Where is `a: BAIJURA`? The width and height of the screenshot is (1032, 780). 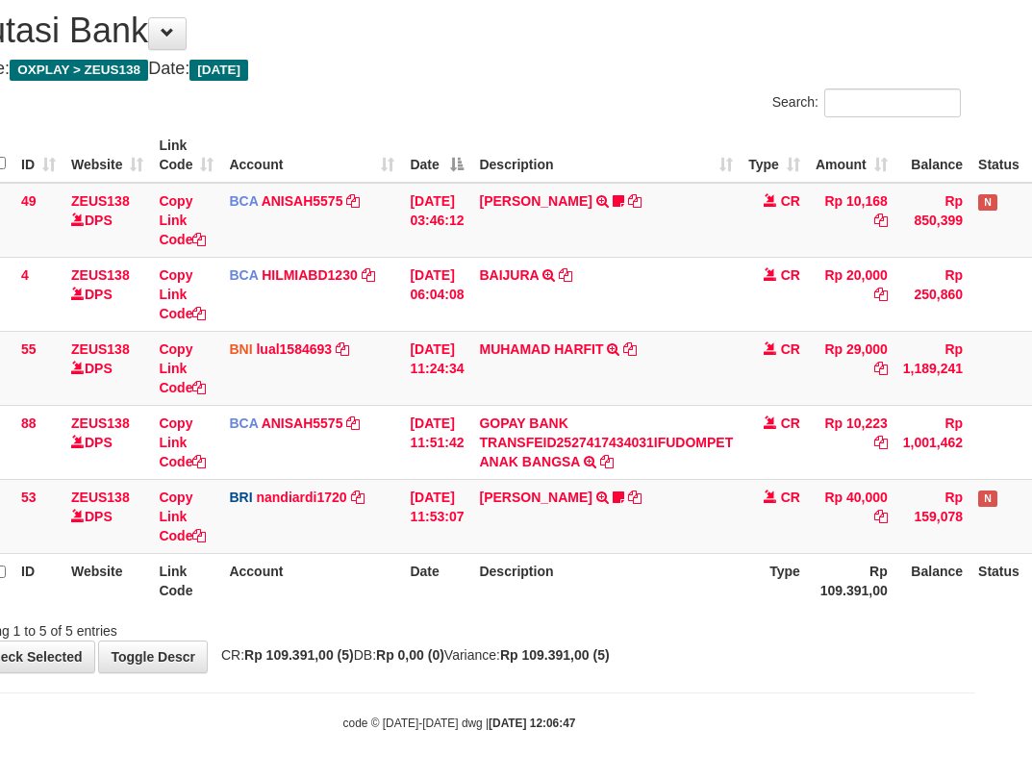 a: BAIJURA is located at coordinates (509, 275).